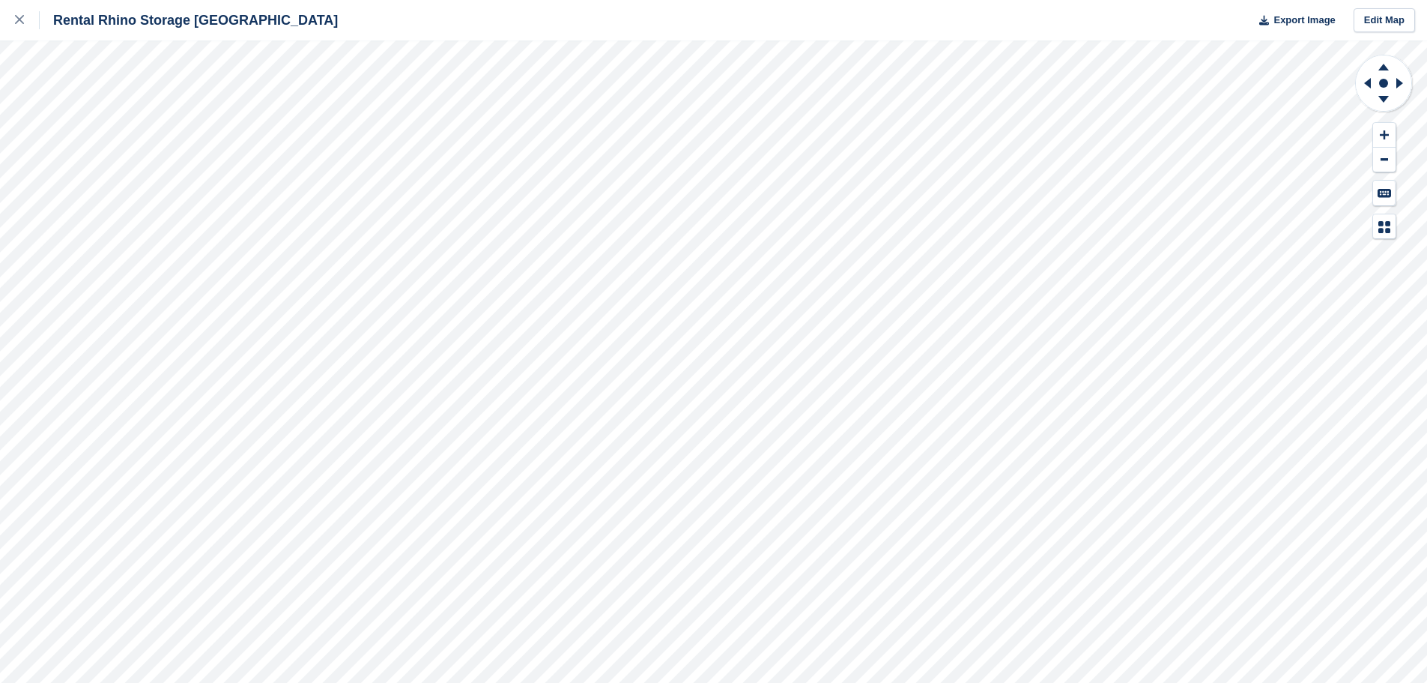 The width and height of the screenshot is (1427, 683). Describe the element at coordinates (1385, 20) in the screenshot. I see `a: Edit Map` at that location.